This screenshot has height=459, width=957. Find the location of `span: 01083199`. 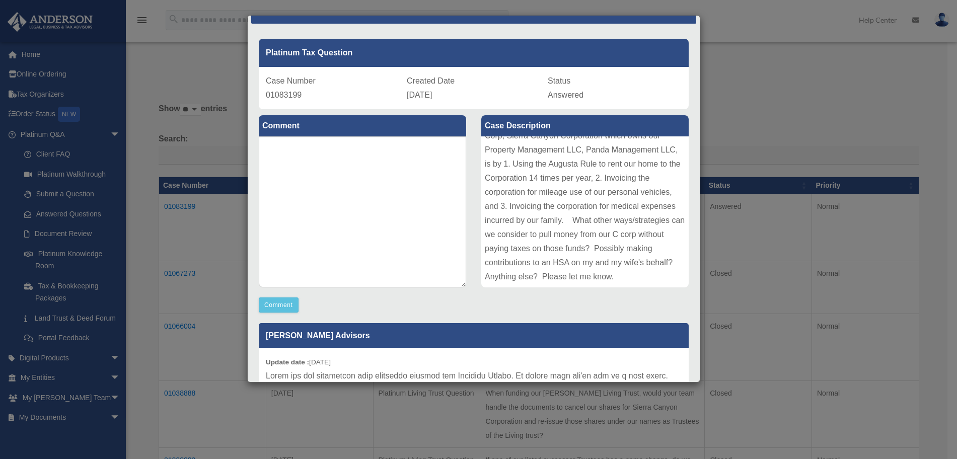

span: 01083199 is located at coordinates (283, 95).